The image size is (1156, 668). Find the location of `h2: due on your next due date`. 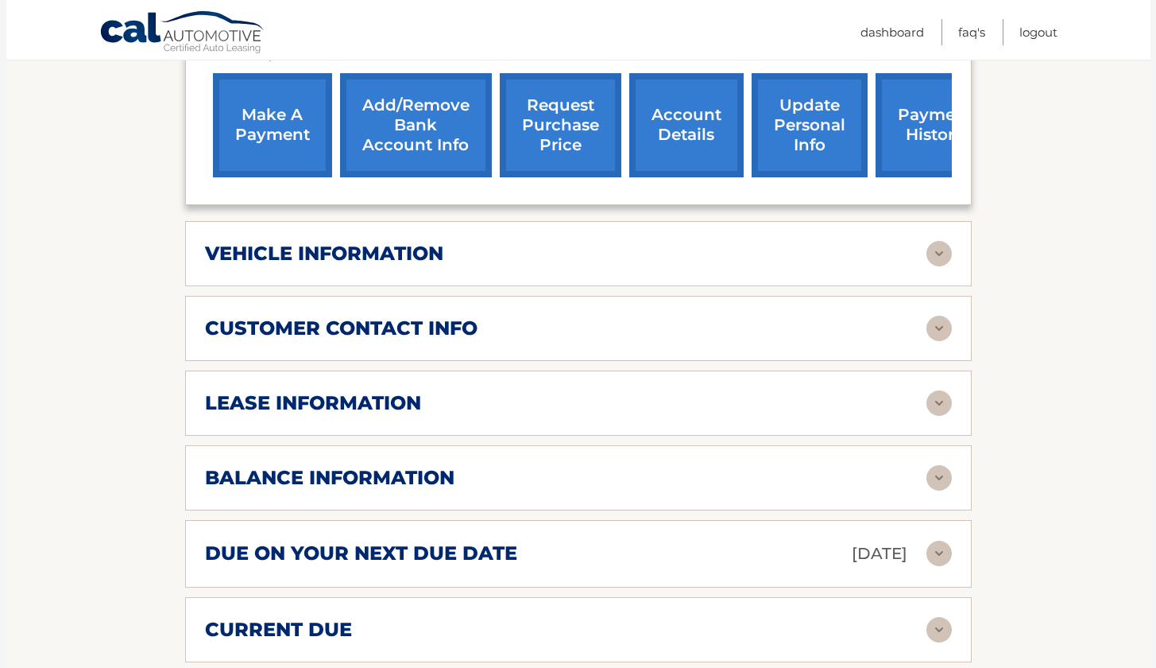

h2: due on your next due date is located at coordinates (361, 553).